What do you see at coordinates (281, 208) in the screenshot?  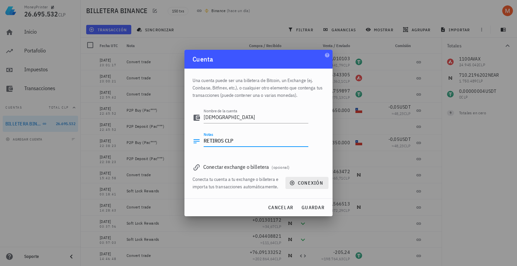 I see `button: cancelar` at bounding box center [281, 208].